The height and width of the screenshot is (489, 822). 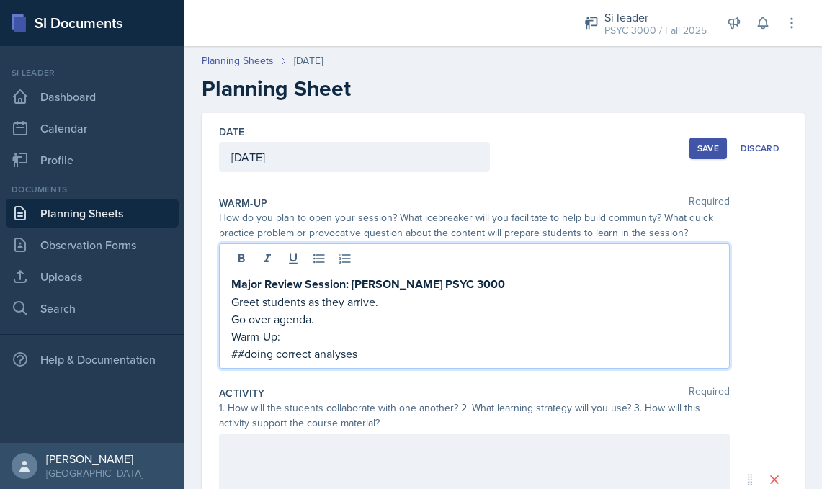 What do you see at coordinates (760, 148) in the screenshot?
I see `div: Discard` at bounding box center [760, 148].